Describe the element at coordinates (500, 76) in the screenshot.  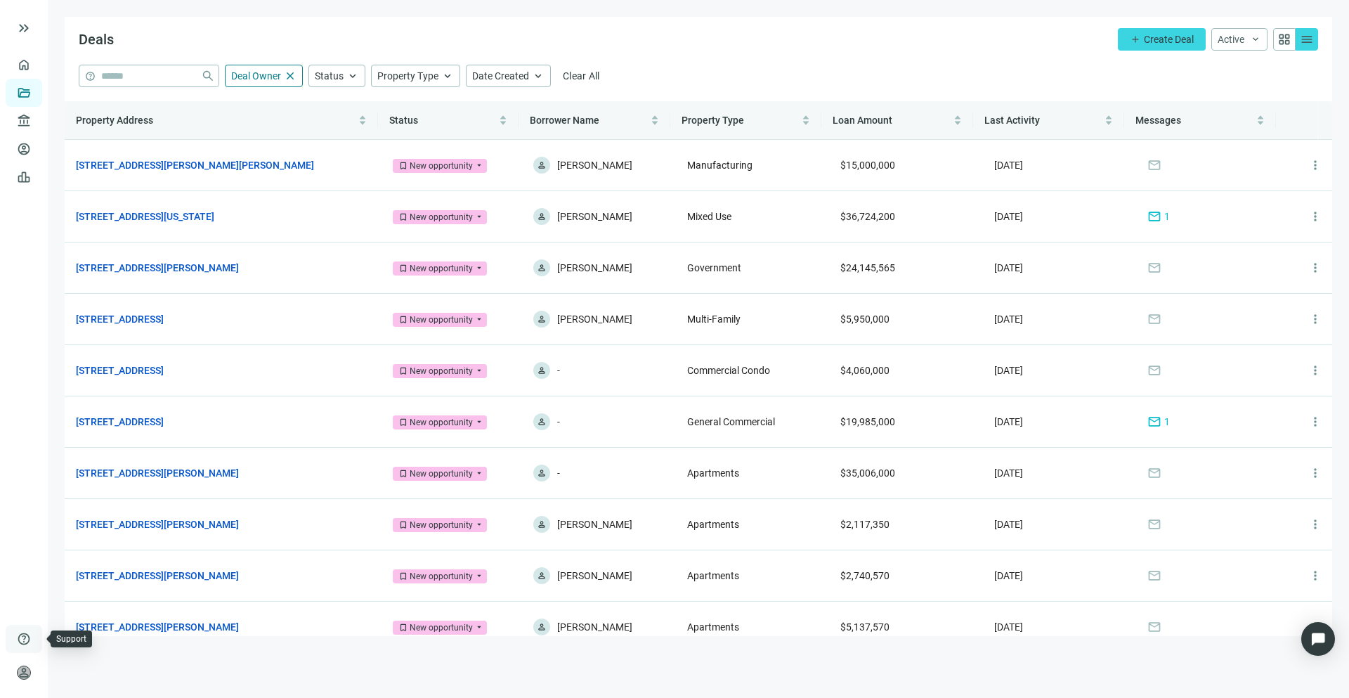
I see `span: Date Created` at that location.